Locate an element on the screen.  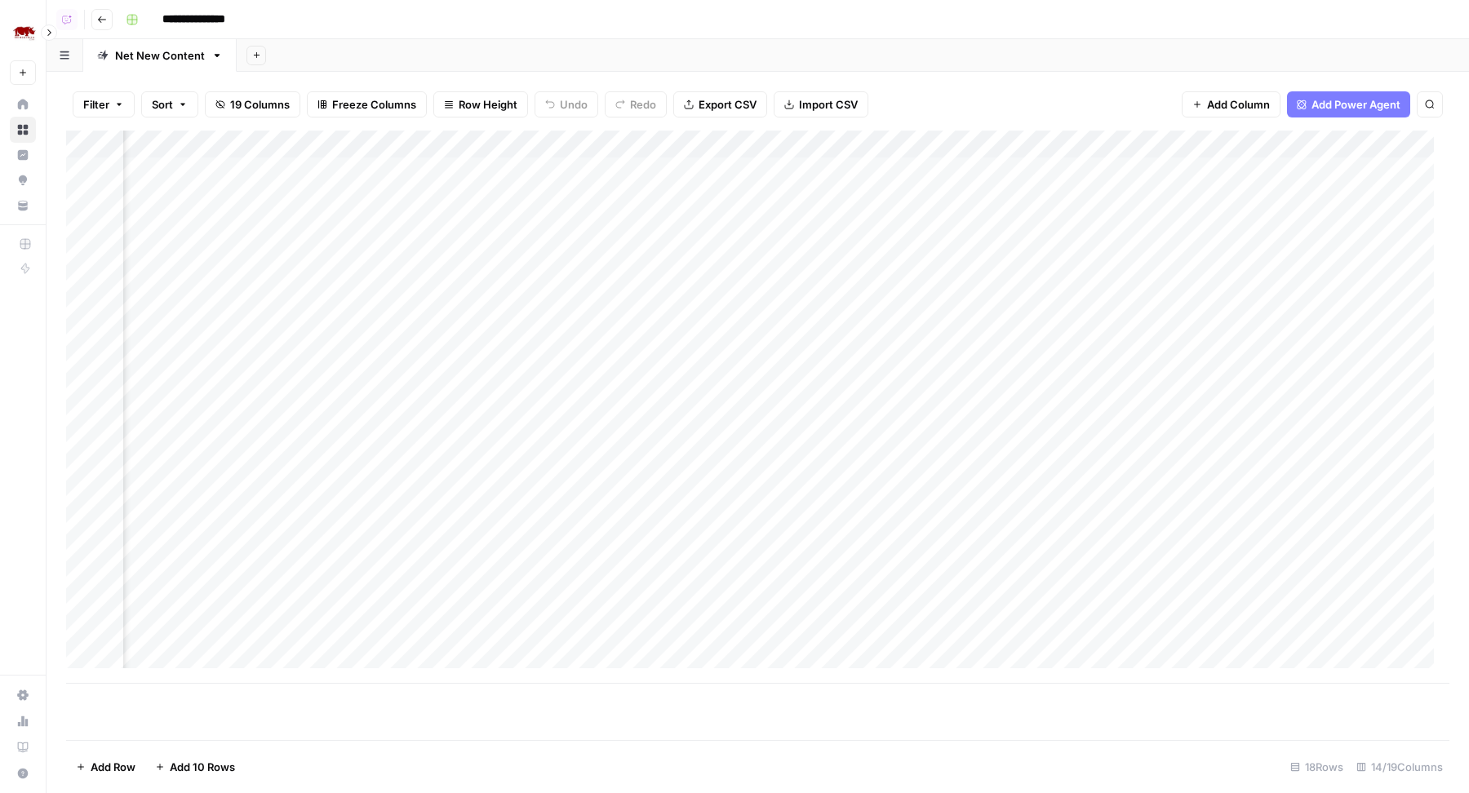
button: Workspace: Rhino Africa is located at coordinates (23, 33).